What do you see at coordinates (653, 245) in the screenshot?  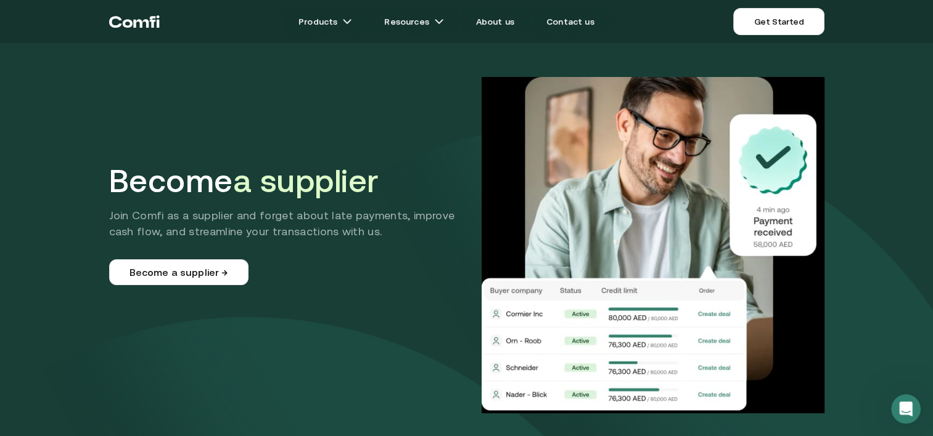 I see `img: Supplier Hero Image` at bounding box center [653, 245].